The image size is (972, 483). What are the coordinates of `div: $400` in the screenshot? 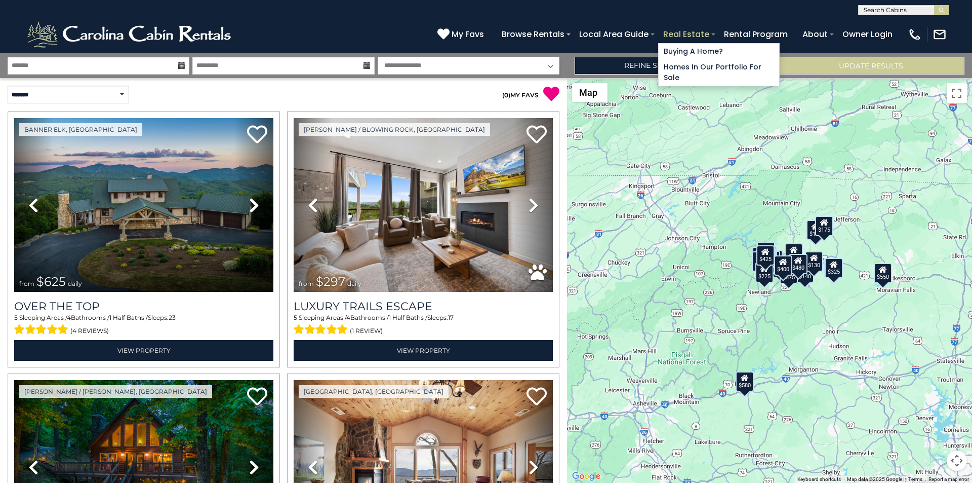 It's located at (783, 265).